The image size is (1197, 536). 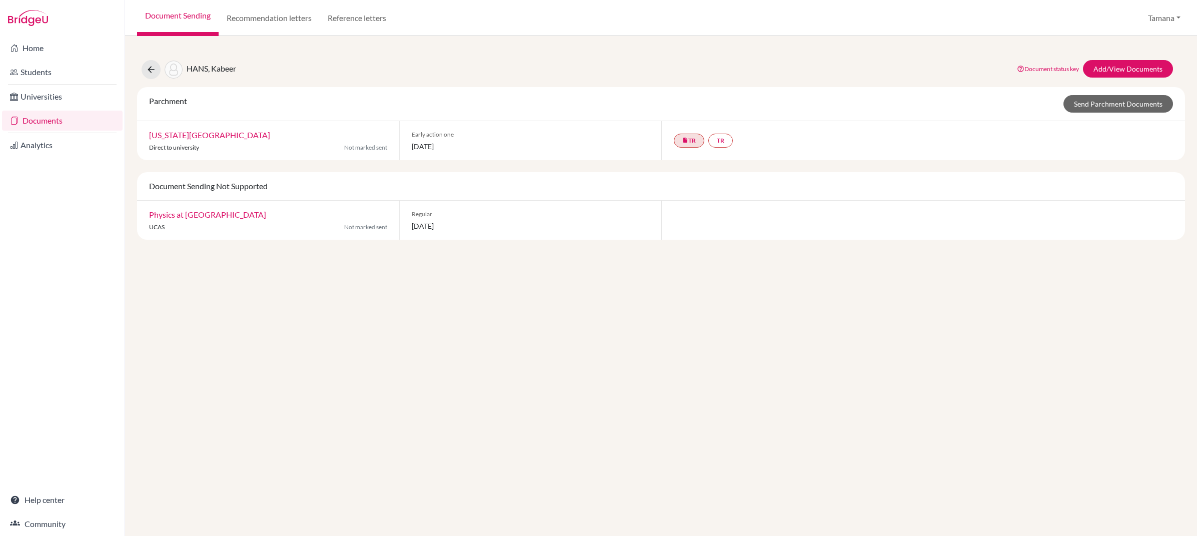 What do you see at coordinates (28, 18) in the screenshot?
I see `img: Bridge-U` at bounding box center [28, 18].